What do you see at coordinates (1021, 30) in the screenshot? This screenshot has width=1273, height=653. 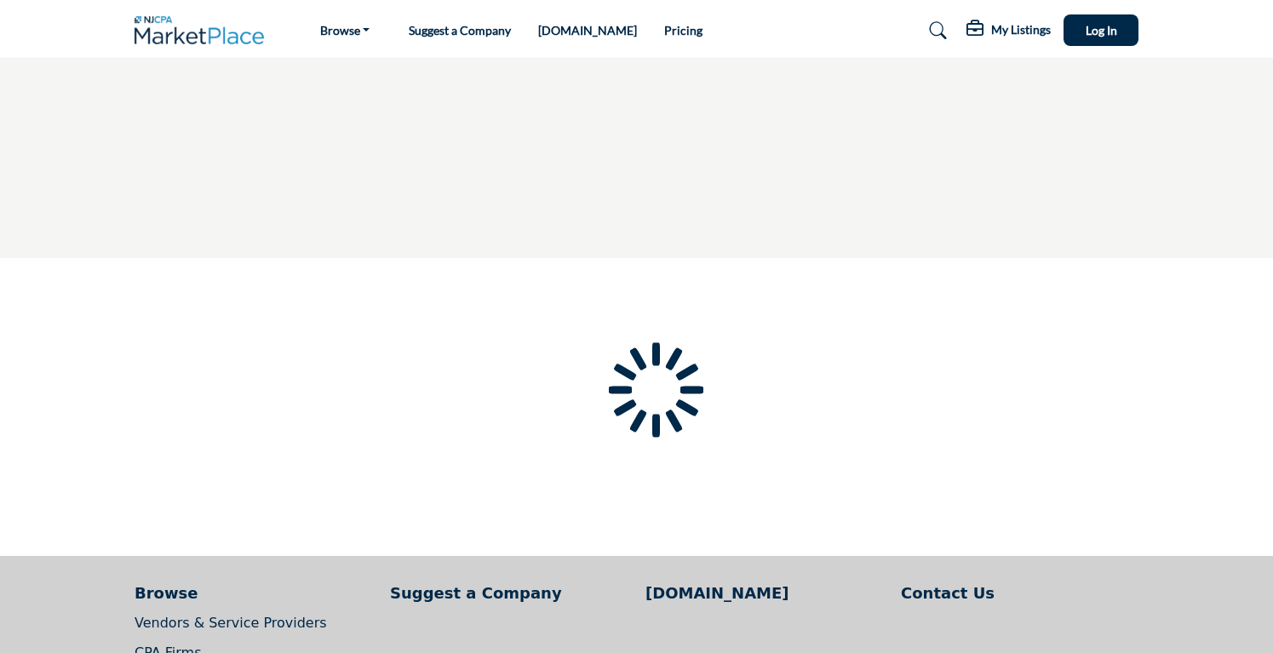 I see `h5: My Listings` at bounding box center [1021, 30].